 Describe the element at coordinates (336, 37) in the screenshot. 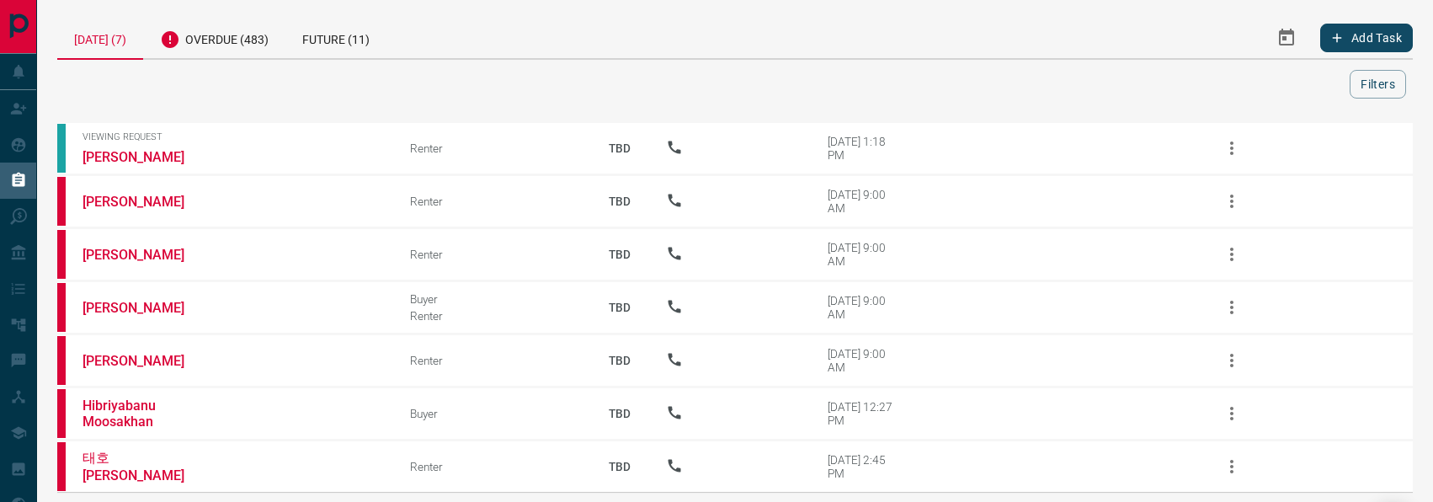

I see `div: Future (11)` at that location.